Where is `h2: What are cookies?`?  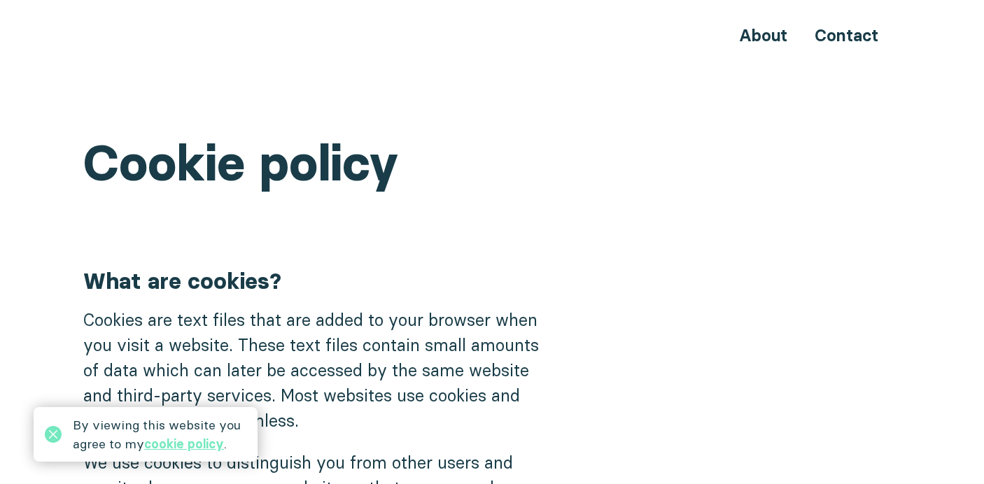
h2: What are cookies? is located at coordinates (319, 281).